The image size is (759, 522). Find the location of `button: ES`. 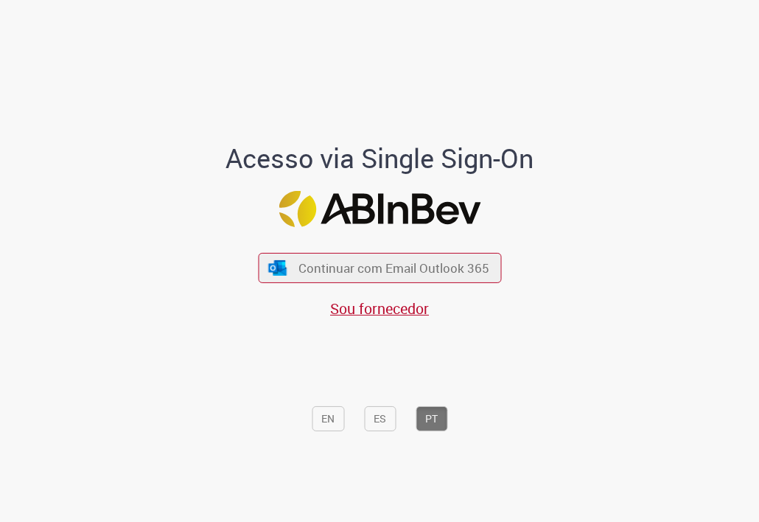

button: ES is located at coordinates (380, 419).